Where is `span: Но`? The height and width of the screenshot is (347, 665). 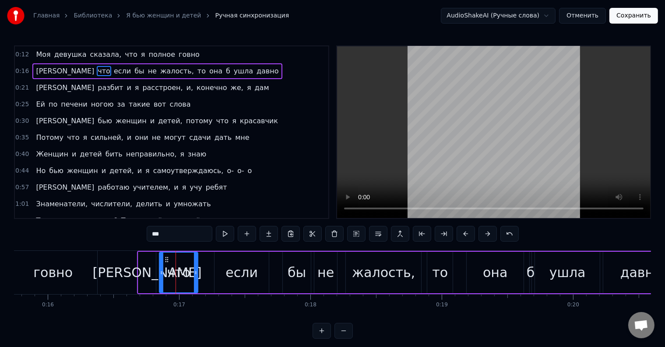
span: Но is located at coordinates (41, 171).